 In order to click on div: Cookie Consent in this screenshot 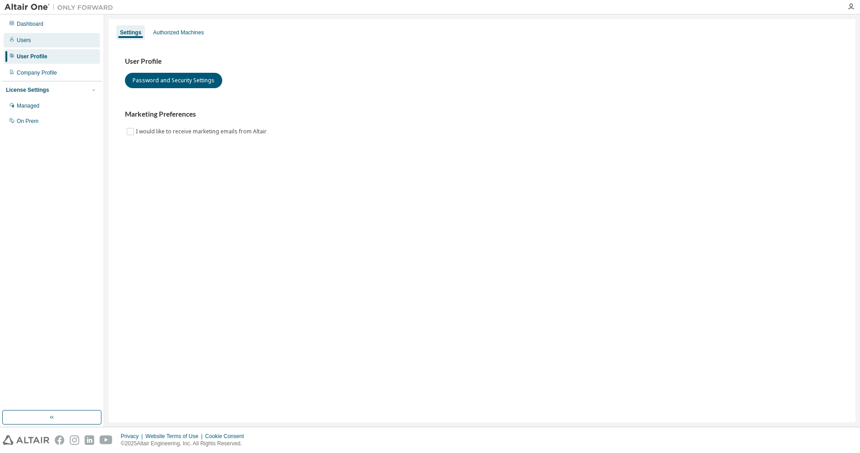, I will do `click(227, 437)`.